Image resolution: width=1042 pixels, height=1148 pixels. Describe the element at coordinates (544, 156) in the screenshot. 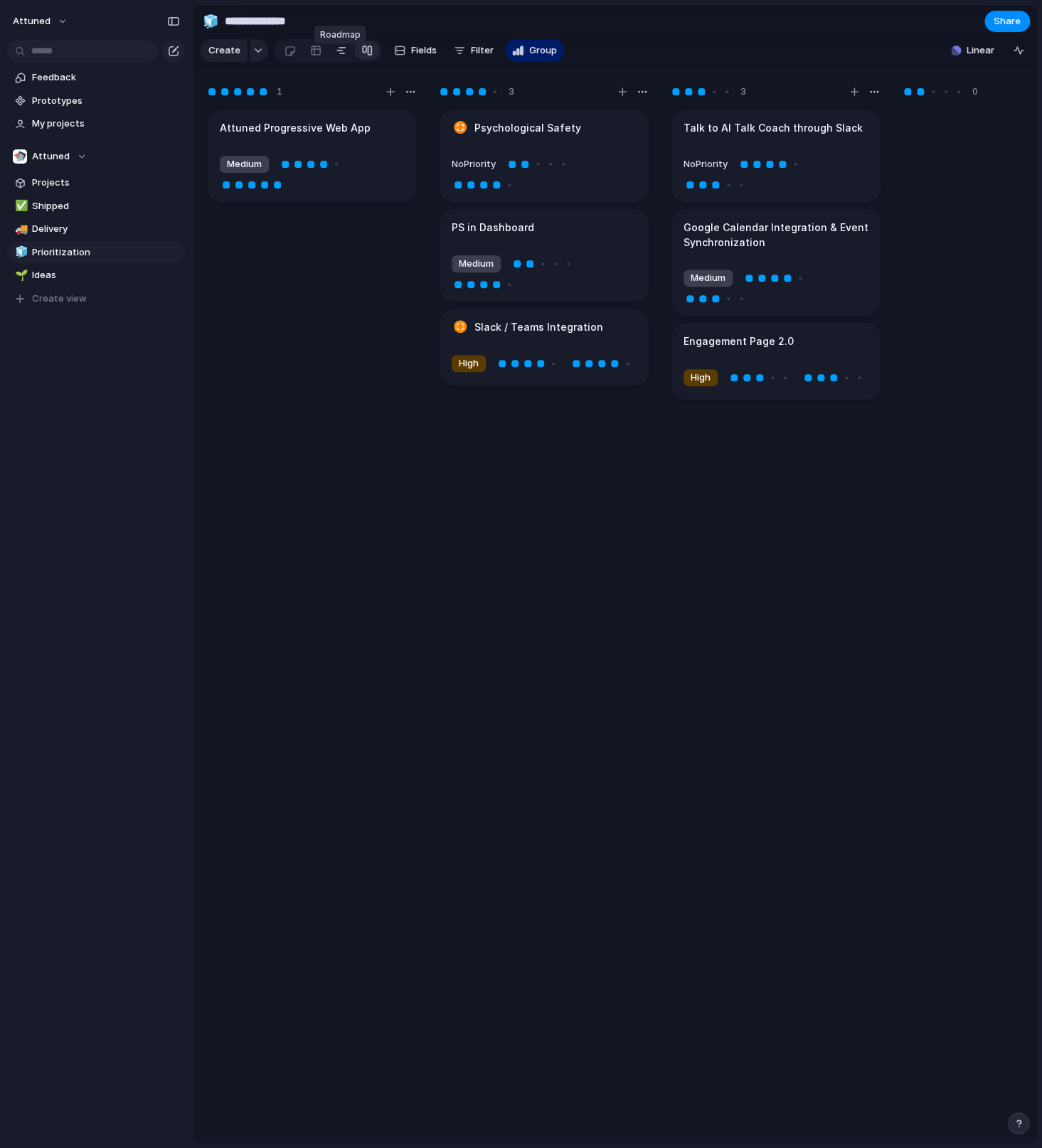

I see `div: Psychological SafetyNoPriority` at that location.